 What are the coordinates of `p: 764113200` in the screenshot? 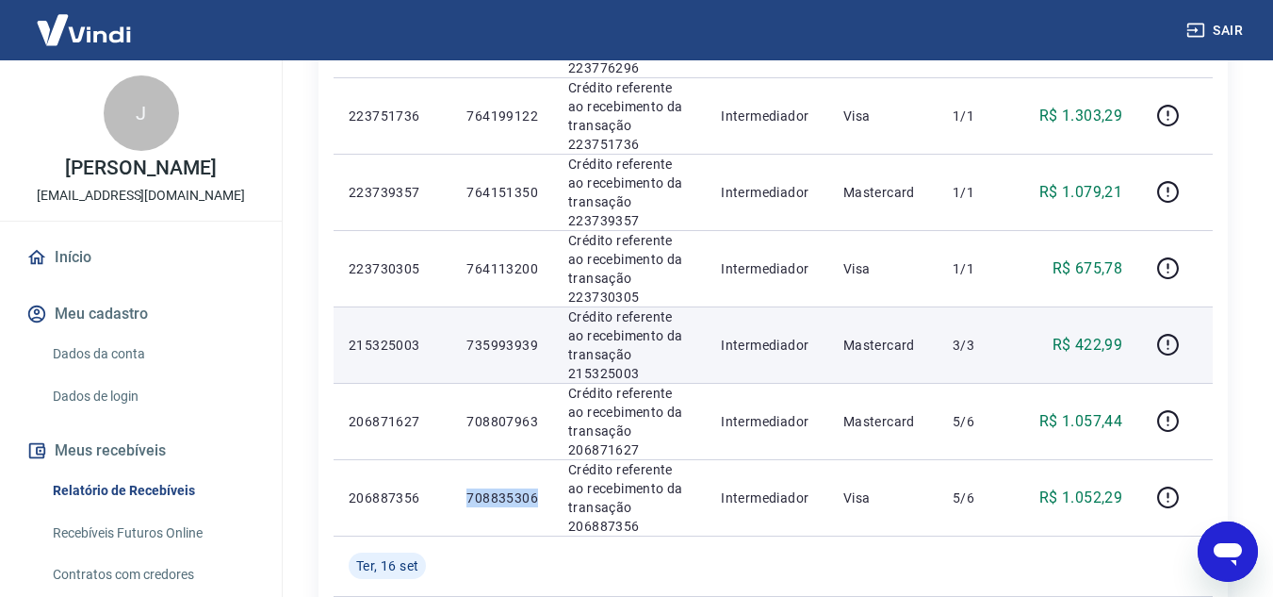 It's located at (502, 269).